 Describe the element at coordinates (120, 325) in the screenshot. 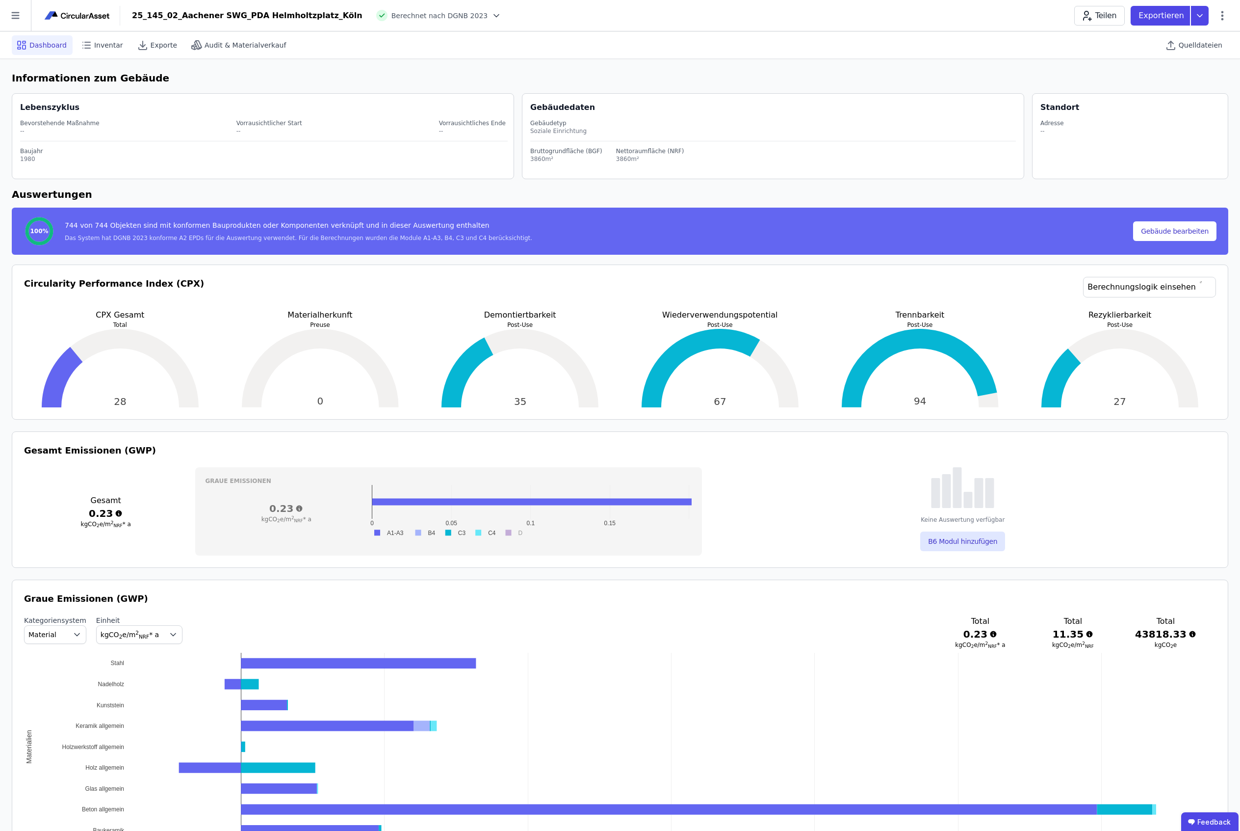

I see `p: Total` at that location.